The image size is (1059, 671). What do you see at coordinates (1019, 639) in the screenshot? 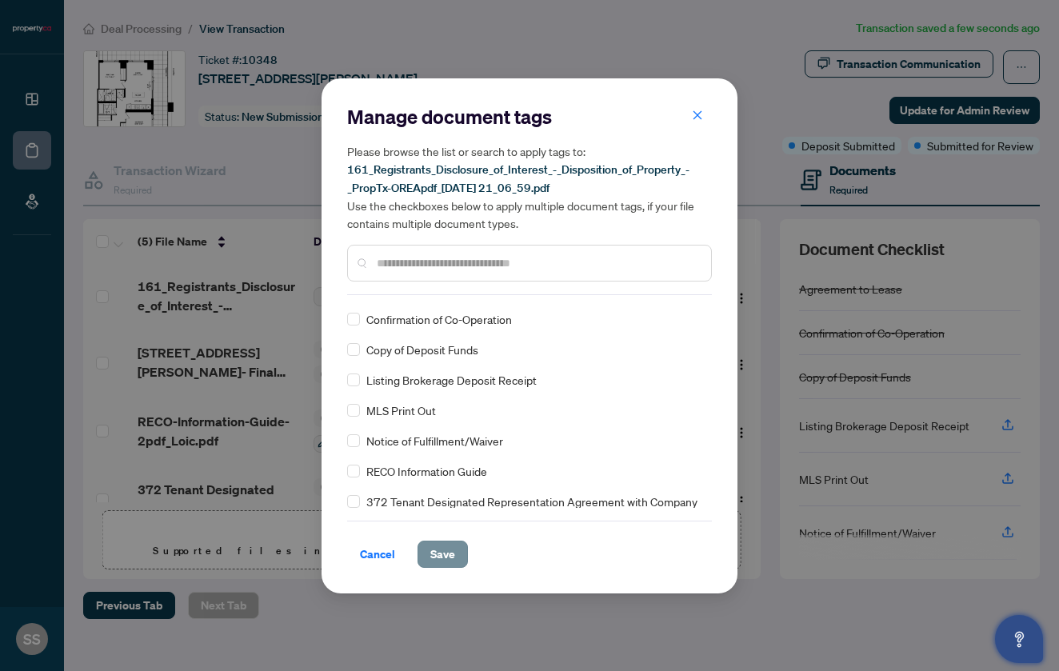
I see `button: Open asap` at bounding box center [1019, 639].